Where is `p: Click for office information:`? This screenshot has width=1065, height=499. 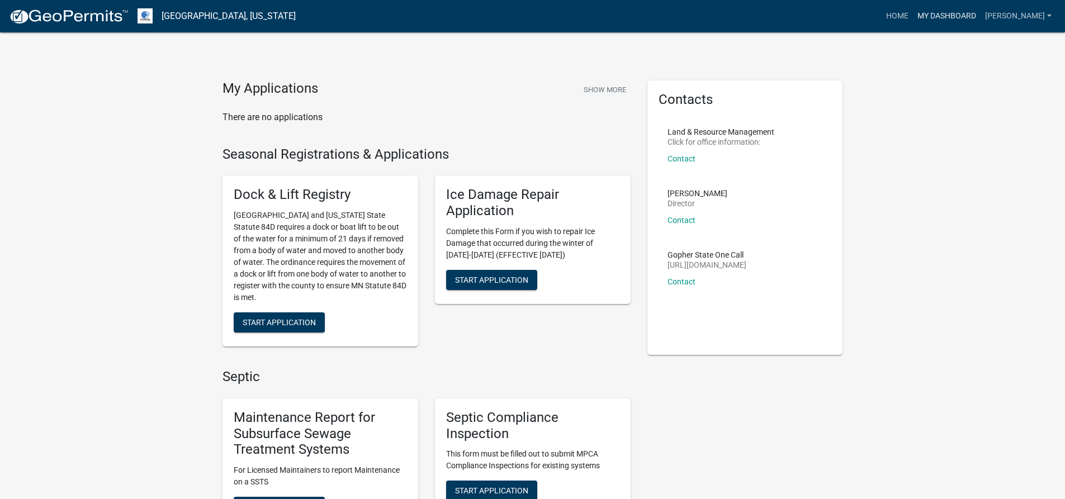
p: Click for office information: is located at coordinates (721, 142).